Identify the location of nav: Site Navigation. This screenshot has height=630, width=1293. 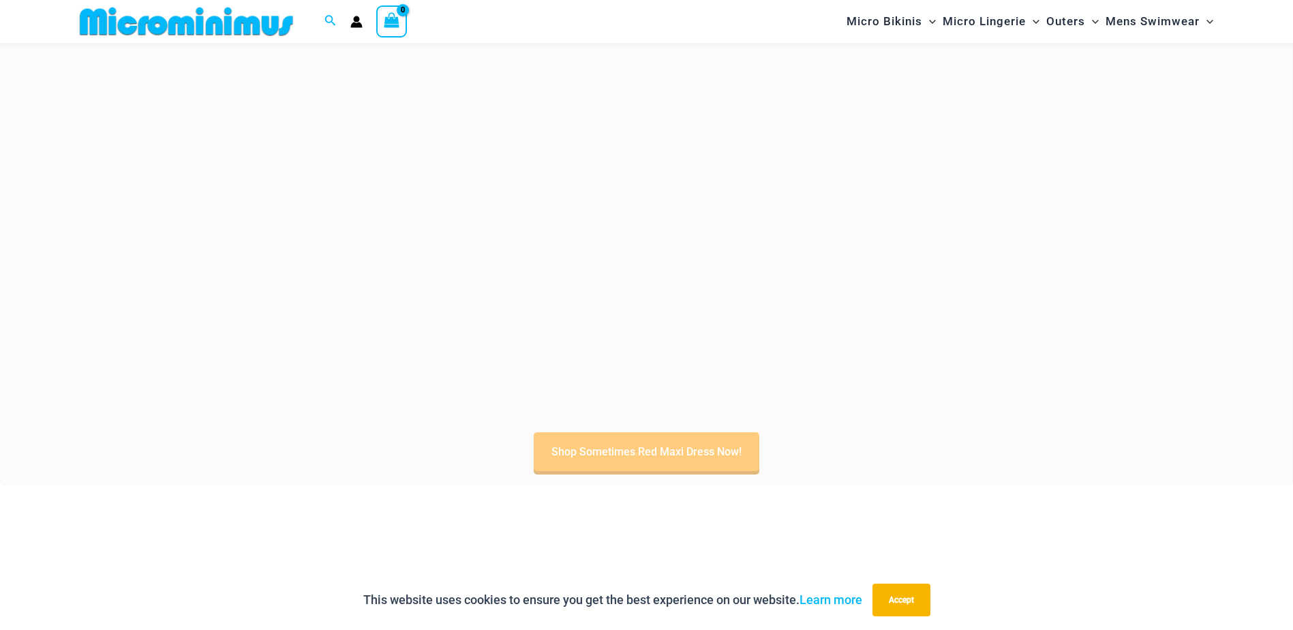
(1030, 21).